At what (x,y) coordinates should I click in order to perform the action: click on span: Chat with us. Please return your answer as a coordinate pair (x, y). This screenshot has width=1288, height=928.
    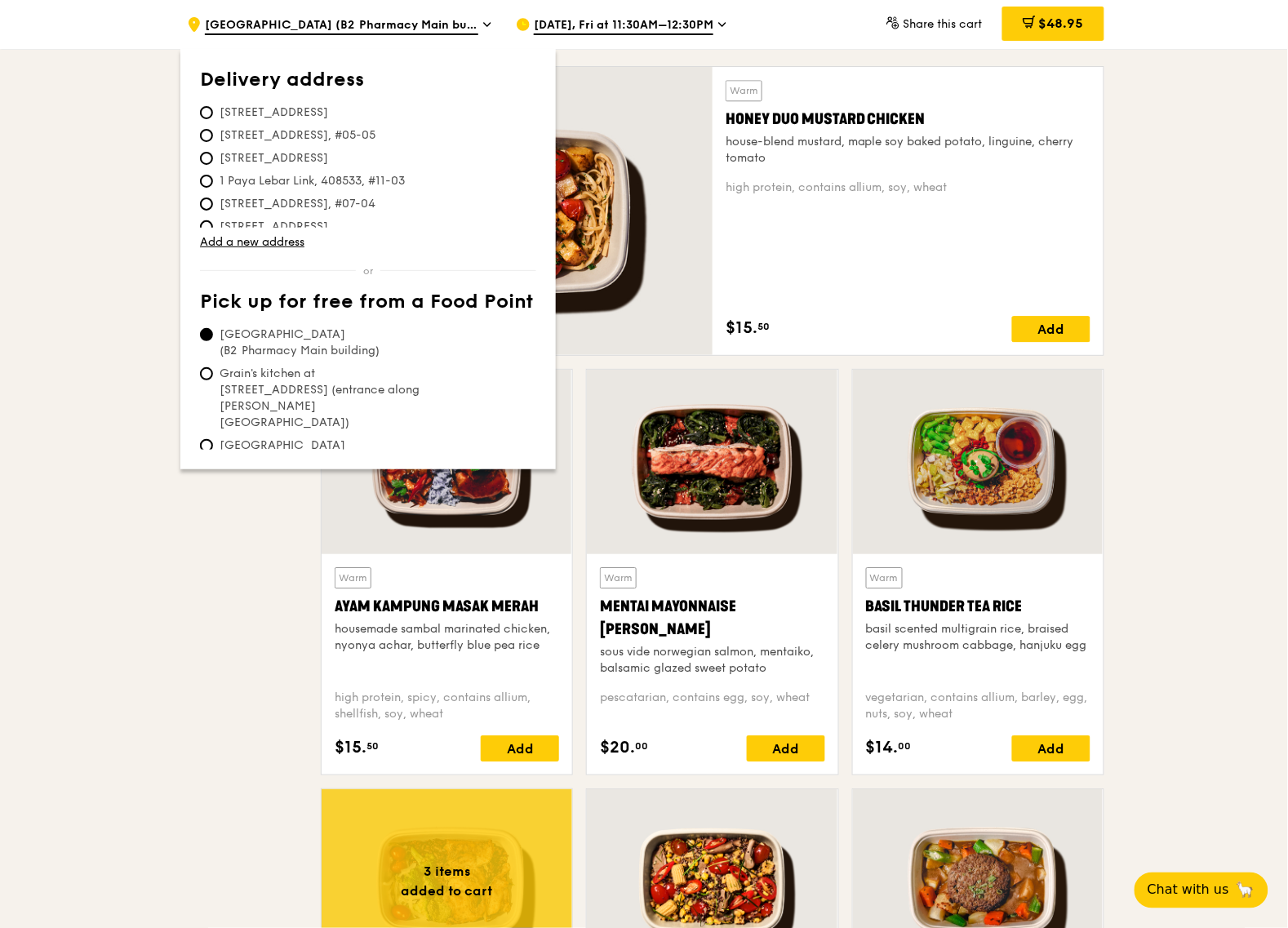
    Looking at the image, I should click on (1189, 890).